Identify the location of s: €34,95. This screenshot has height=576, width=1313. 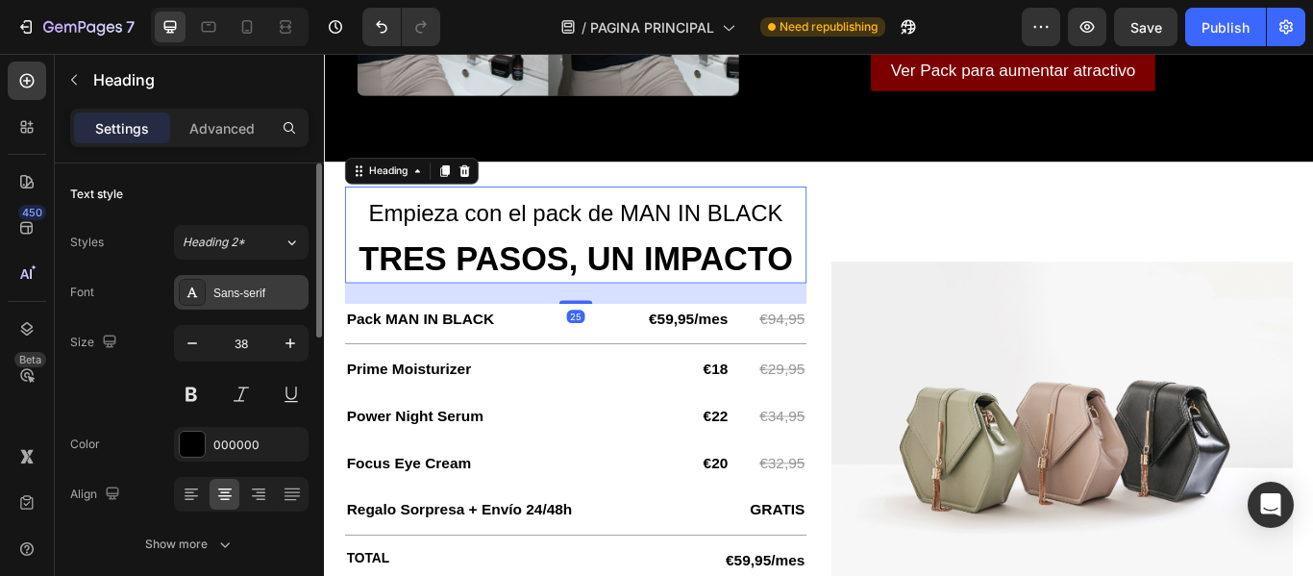
(533, 422).